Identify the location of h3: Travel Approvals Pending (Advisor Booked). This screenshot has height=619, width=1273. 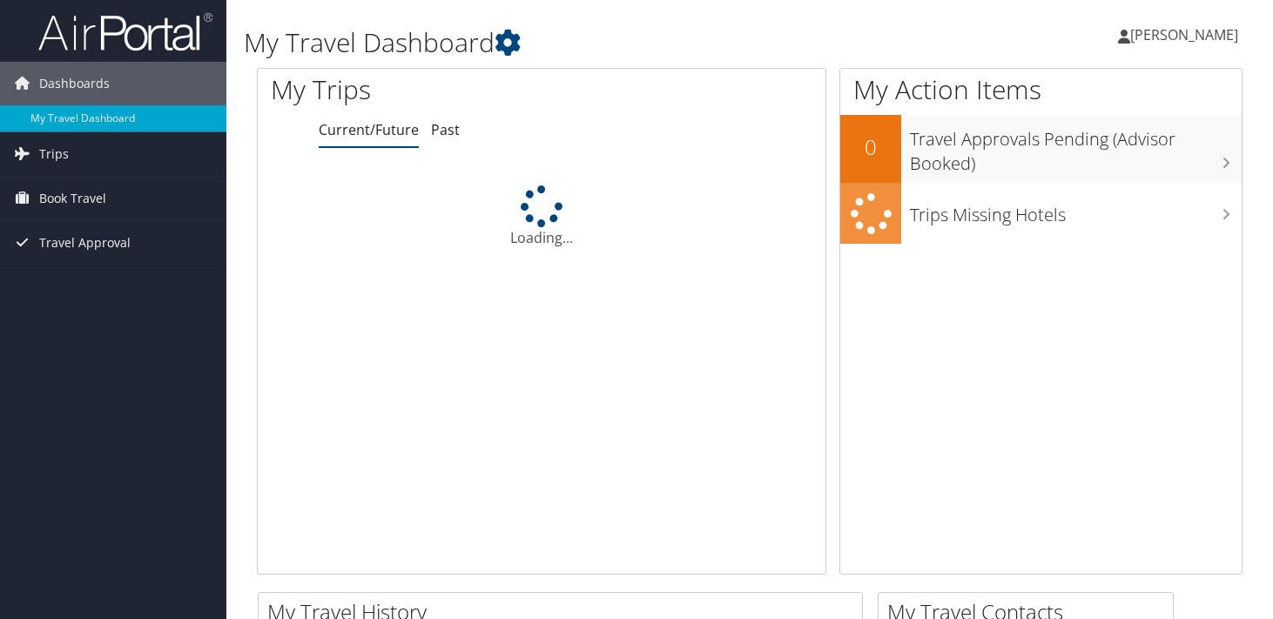
(1076, 147).